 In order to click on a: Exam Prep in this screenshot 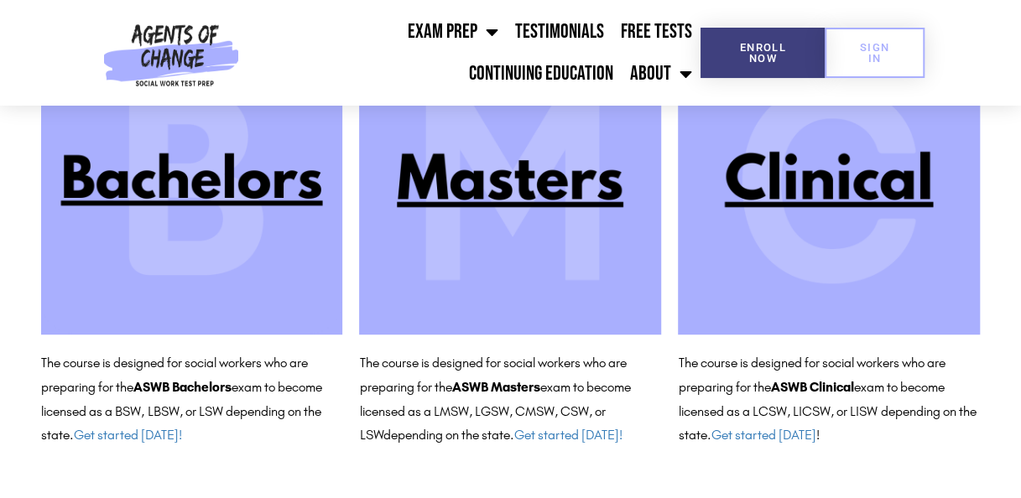, I will do `click(453, 32)`.